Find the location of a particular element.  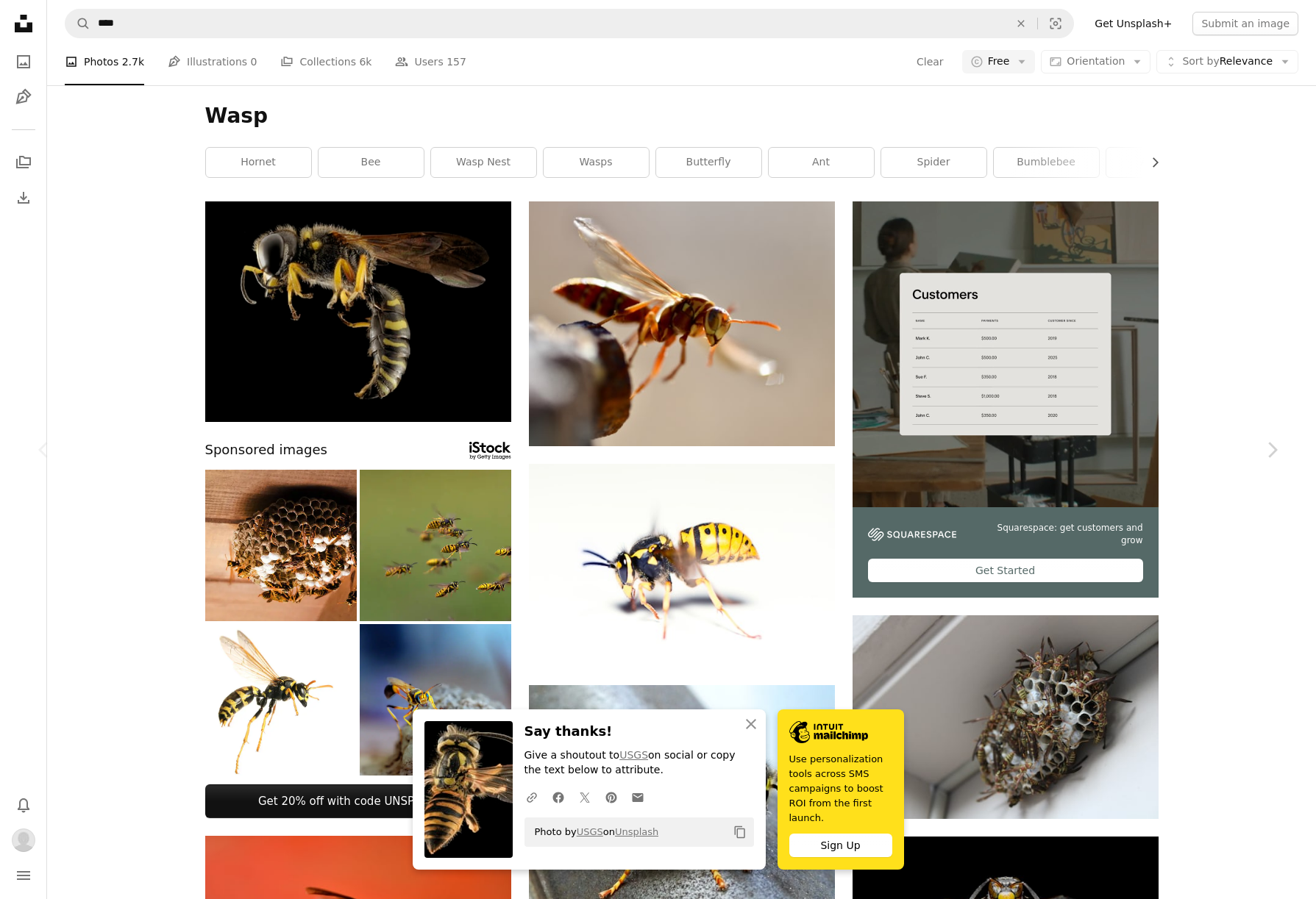

span: Sort by is located at coordinates (1200, 61).